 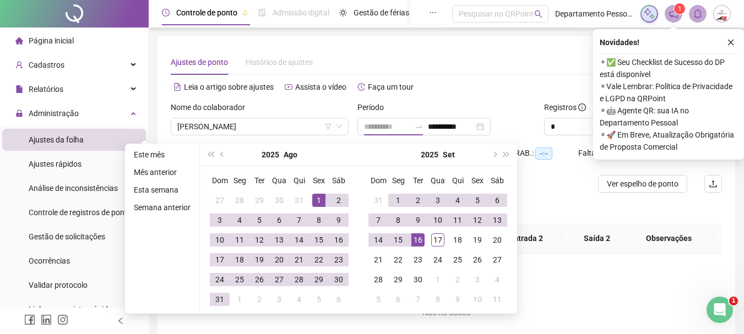 What do you see at coordinates (339, 240) in the screenshot?
I see `td: 2025-08-16` at bounding box center [339, 240].